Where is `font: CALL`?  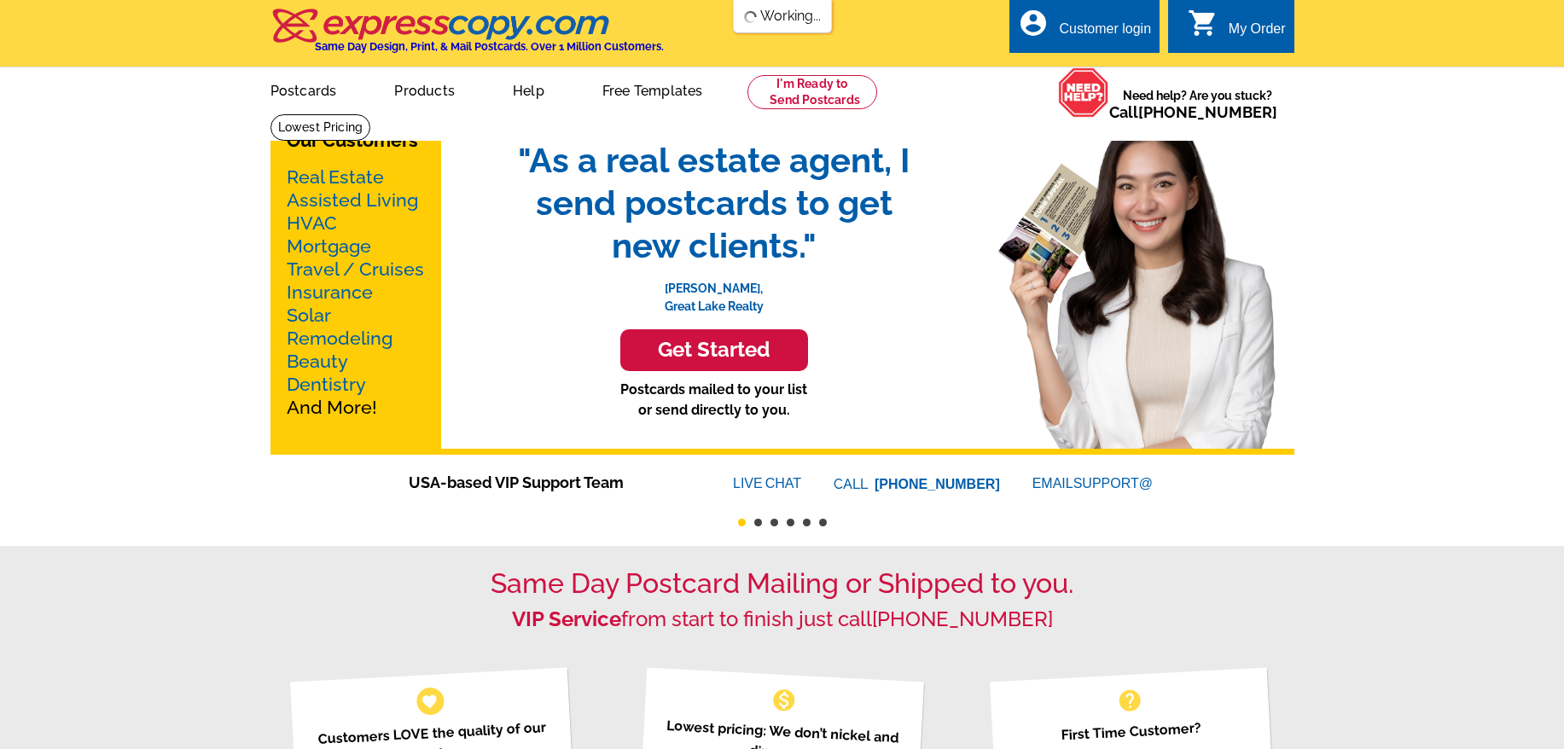
font: CALL is located at coordinates (851, 485).